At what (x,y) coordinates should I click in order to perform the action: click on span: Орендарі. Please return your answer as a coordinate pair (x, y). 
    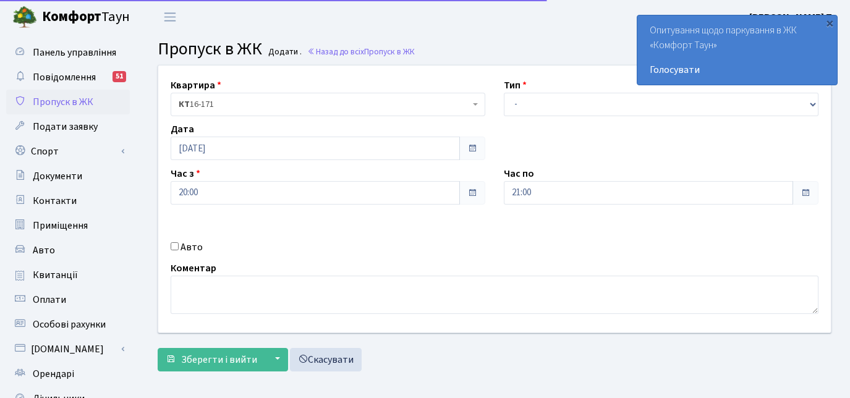
    Looking at the image, I should click on (53, 374).